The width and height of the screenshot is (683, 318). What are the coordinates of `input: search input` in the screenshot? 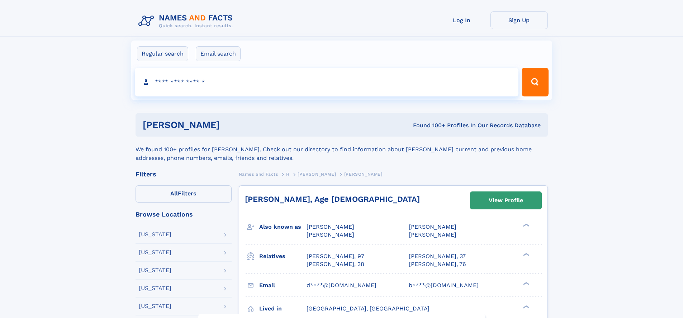 It's located at (327, 82).